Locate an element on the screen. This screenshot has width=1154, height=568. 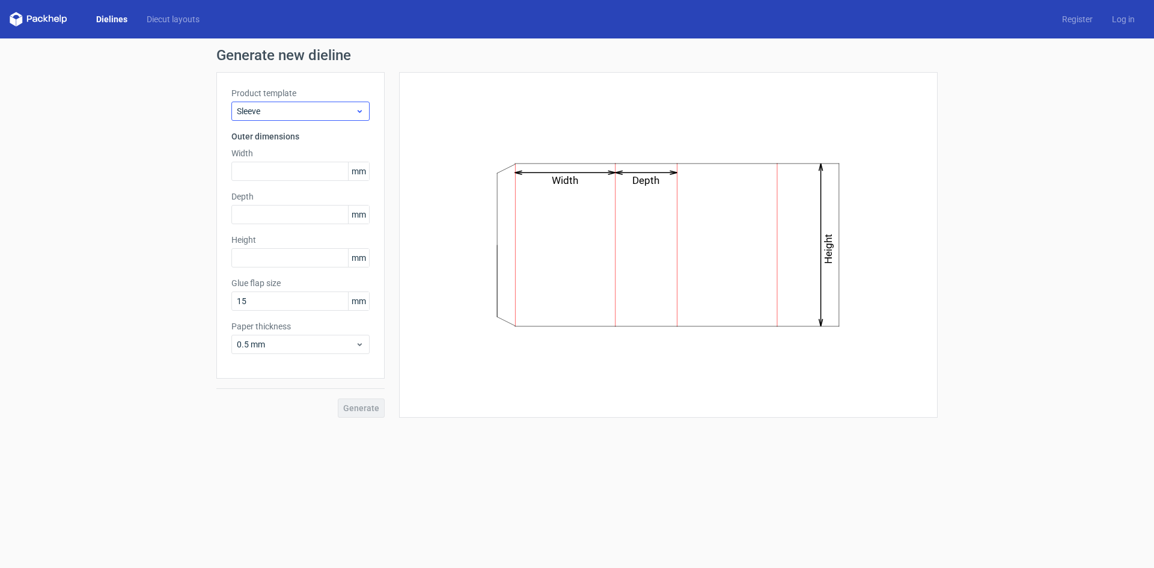
a: Register is located at coordinates (1078, 19).